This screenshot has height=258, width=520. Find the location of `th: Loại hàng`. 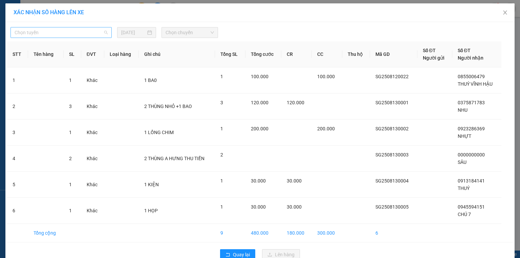

th: Loại hàng is located at coordinates (122, 54).